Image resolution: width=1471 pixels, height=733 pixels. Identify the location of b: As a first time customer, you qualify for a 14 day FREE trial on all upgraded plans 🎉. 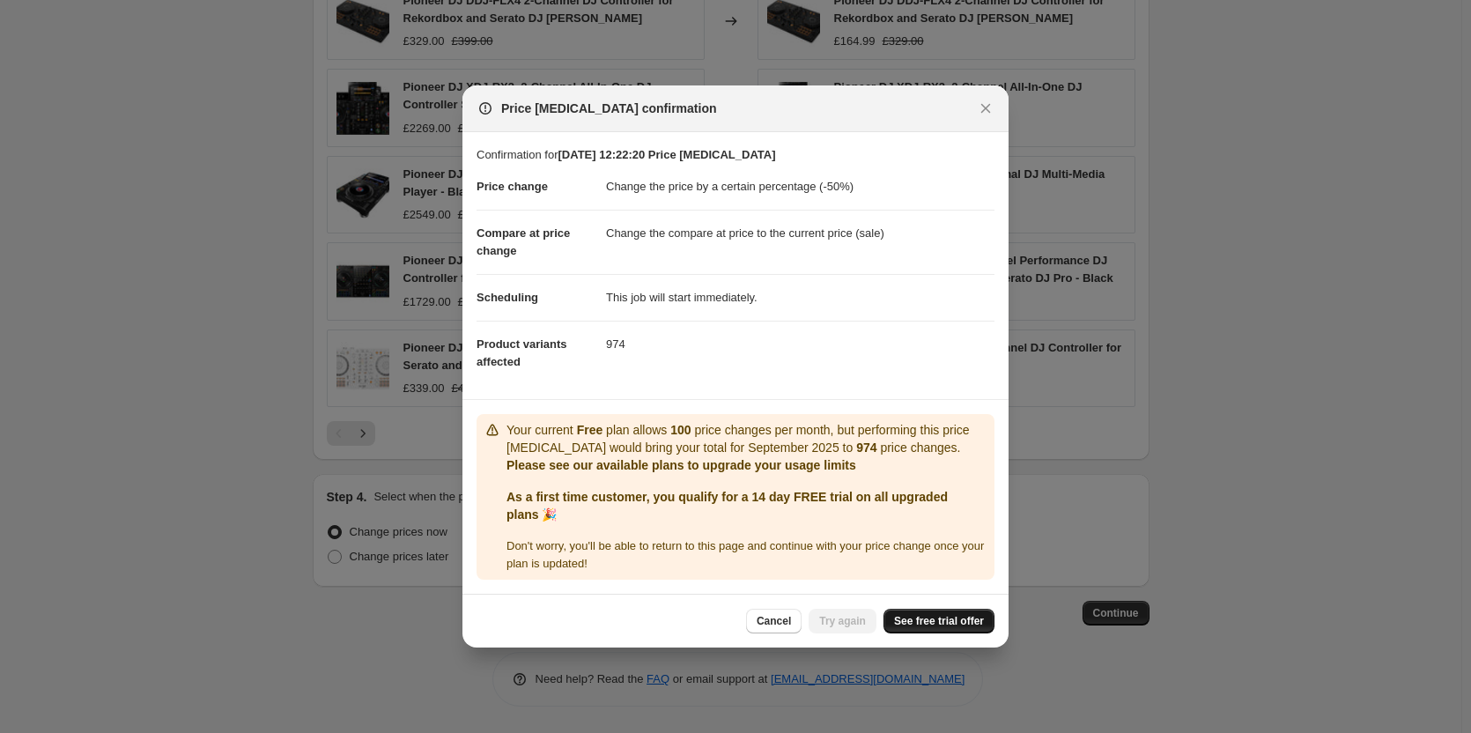
(726, 505).